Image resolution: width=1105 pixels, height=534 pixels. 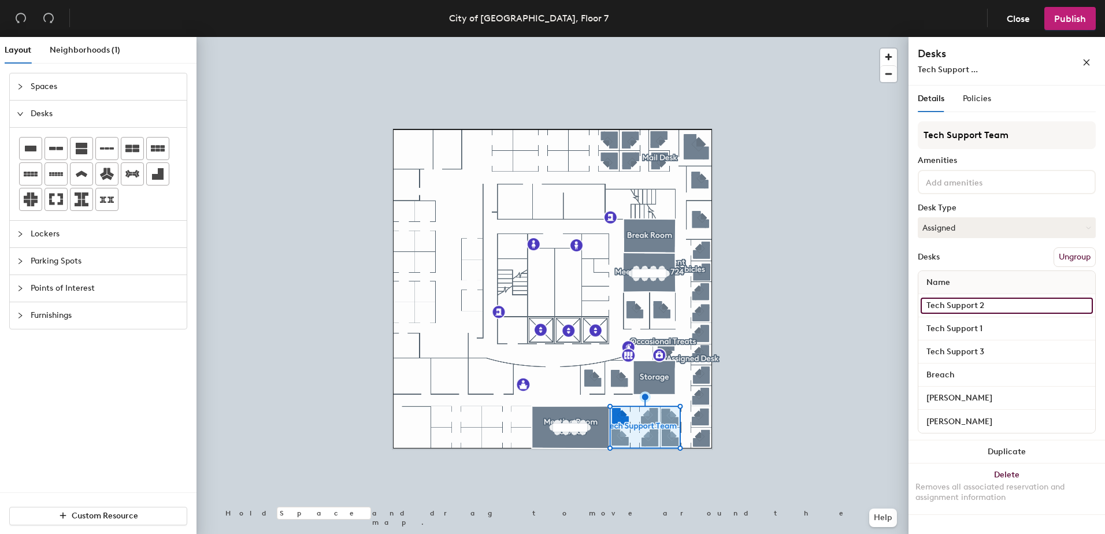 I want to click on span: Close, so click(x=1019, y=18).